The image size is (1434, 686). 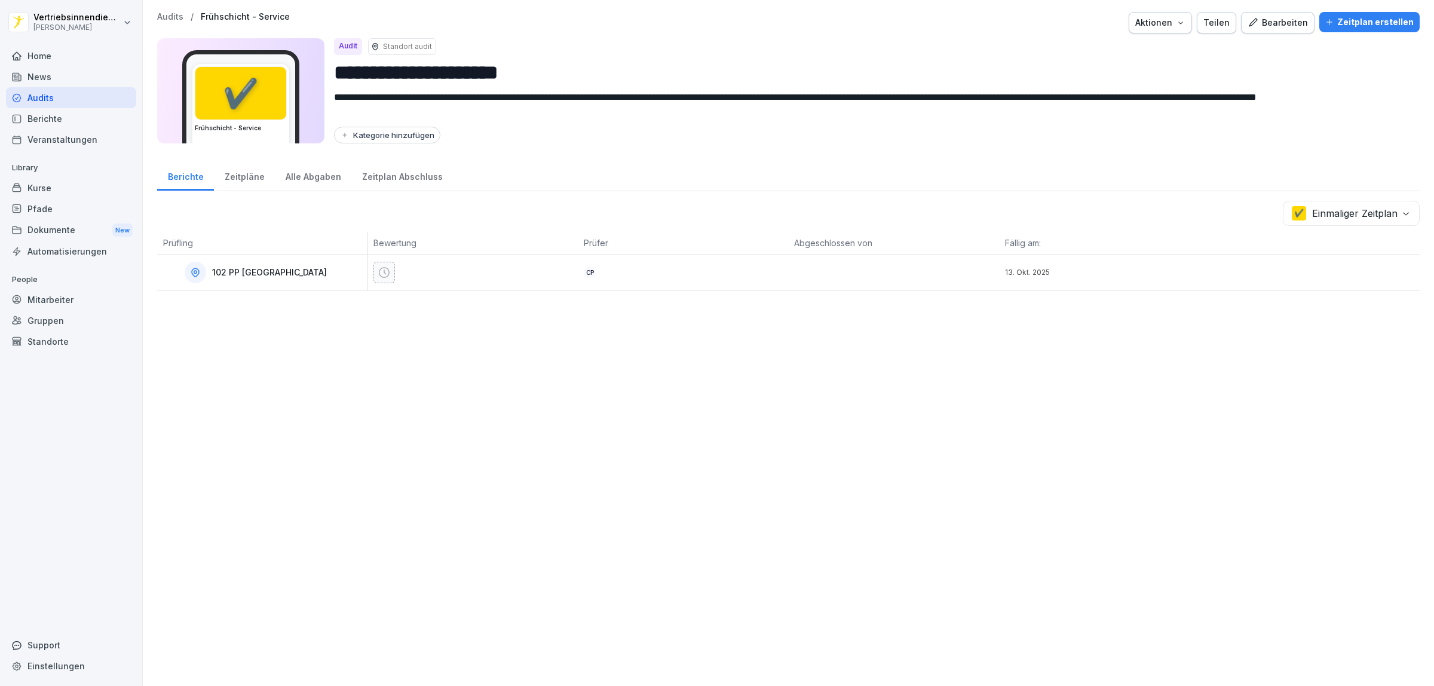 I want to click on h3: Frühschicht - Service, so click(x=241, y=128).